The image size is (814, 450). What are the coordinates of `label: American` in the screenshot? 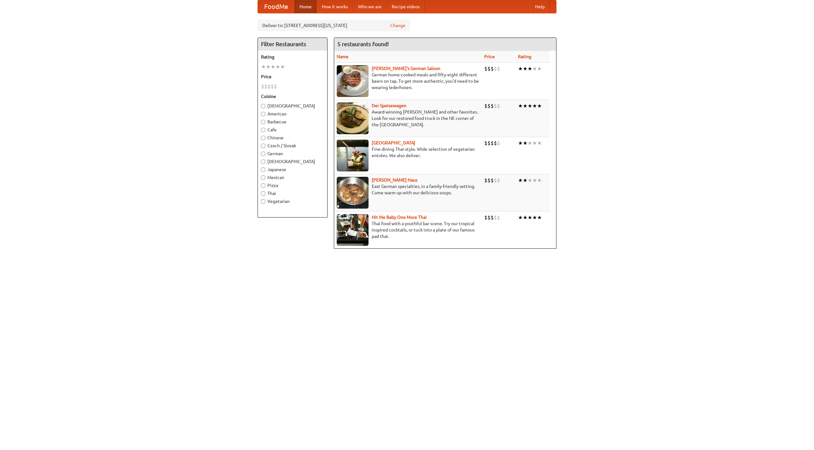 It's located at (292, 114).